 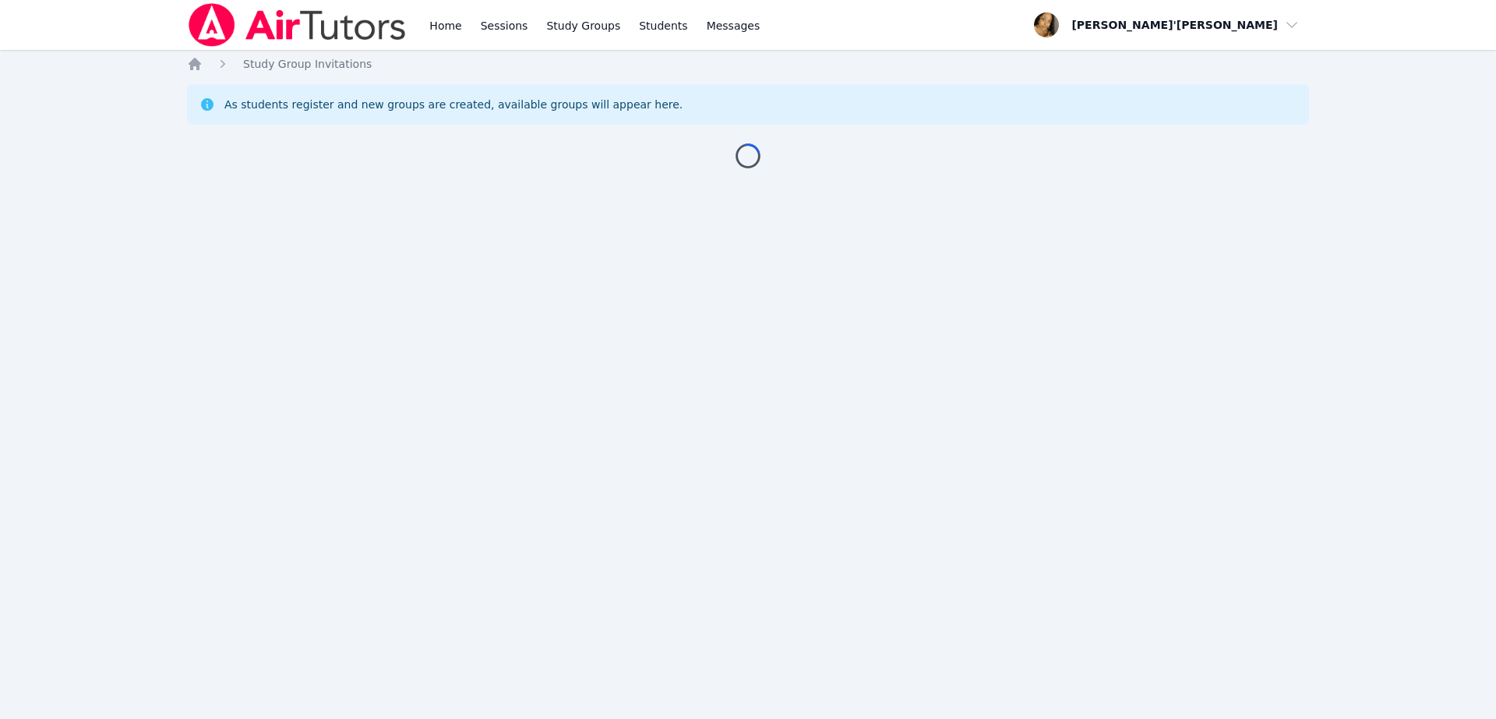 I want to click on span: Study Group Invitations, so click(x=307, y=64).